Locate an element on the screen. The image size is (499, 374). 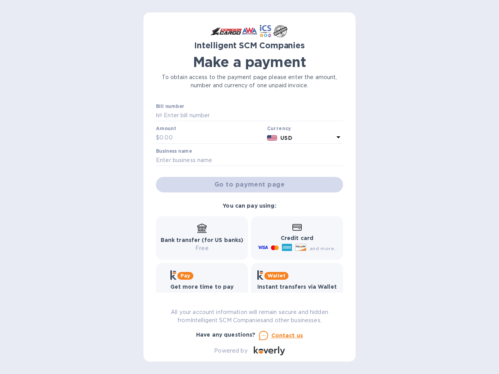
p: Powered by is located at coordinates (230, 351).